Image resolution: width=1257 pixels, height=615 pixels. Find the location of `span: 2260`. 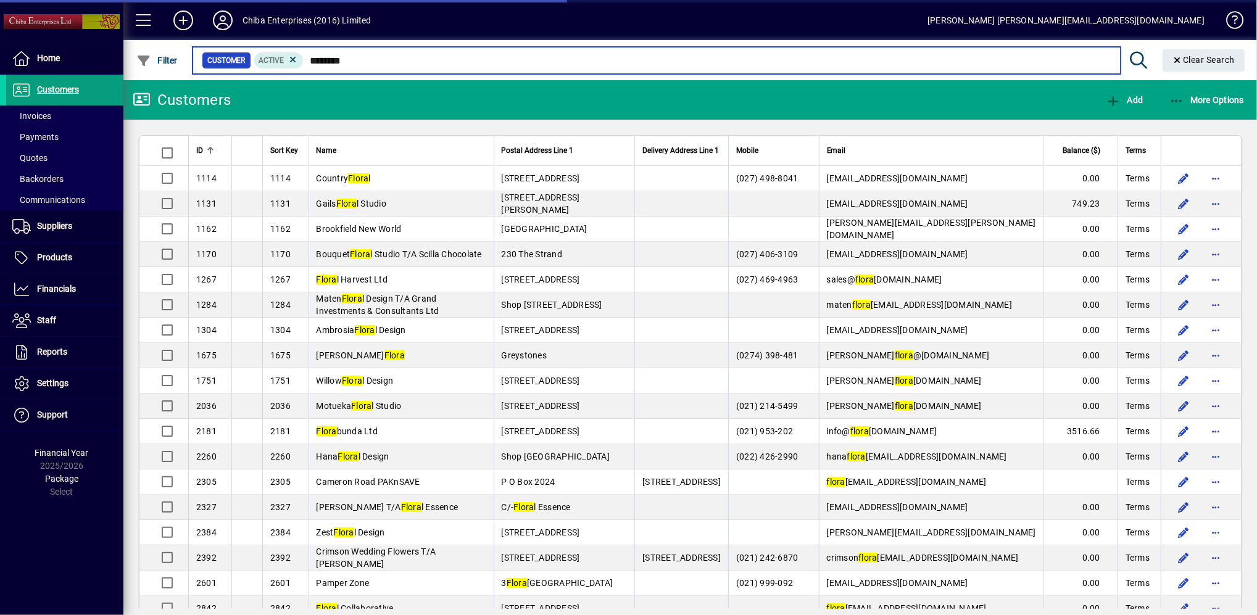

span: 2260 is located at coordinates (206, 457).